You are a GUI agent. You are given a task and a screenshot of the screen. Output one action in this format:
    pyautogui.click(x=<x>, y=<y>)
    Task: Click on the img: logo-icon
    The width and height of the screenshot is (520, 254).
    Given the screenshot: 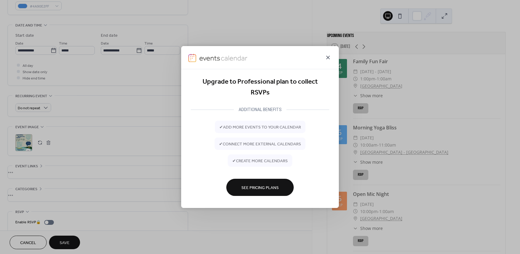 What is the action you would take?
    pyautogui.click(x=192, y=58)
    